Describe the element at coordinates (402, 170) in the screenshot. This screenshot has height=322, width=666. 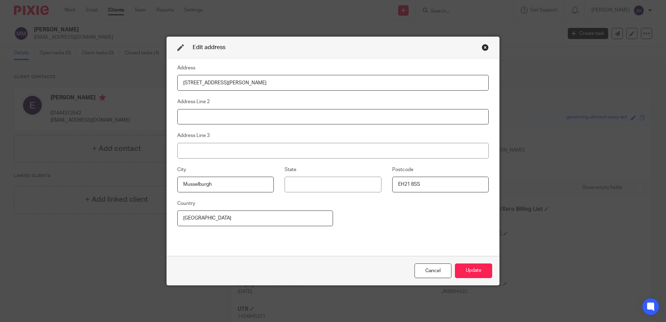
I see `label: Postcode` at that location.